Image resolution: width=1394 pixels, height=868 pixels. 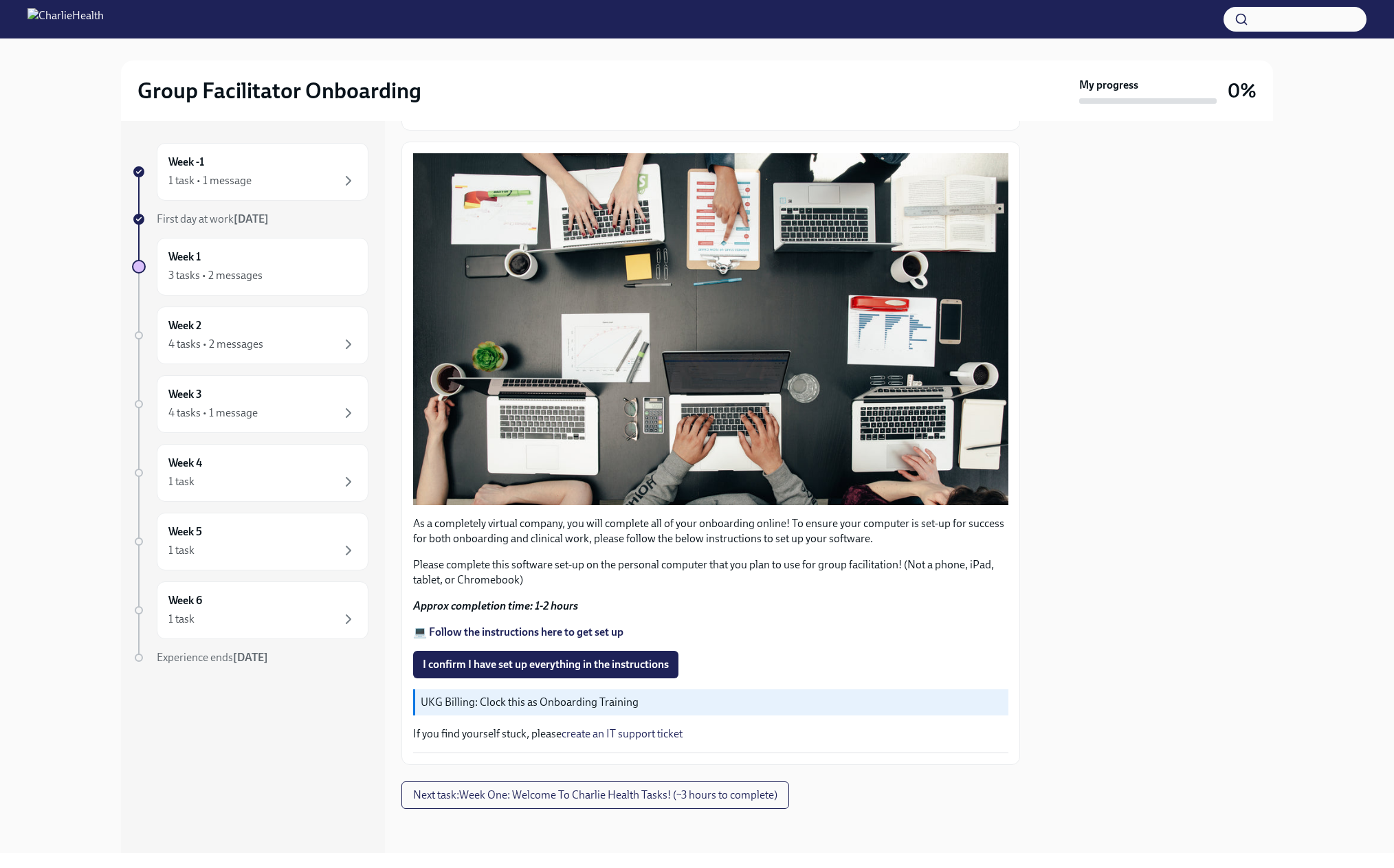 I want to click on p: UKG Billing: Clock this as Onboarding Training, so click(x=711, y=702).